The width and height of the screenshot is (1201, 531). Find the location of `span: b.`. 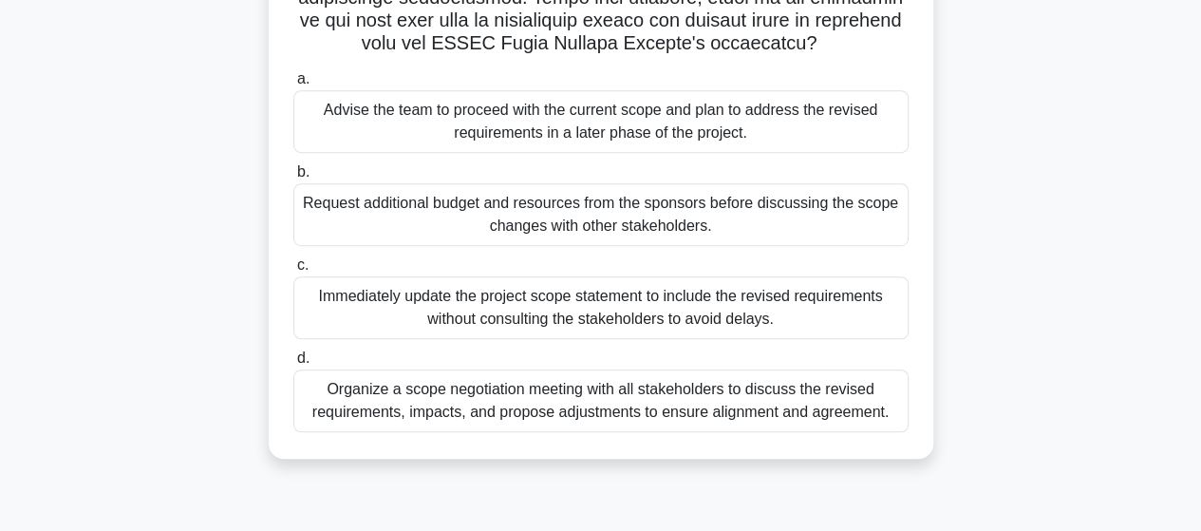

span: b. is located at coordinates (303, 171).